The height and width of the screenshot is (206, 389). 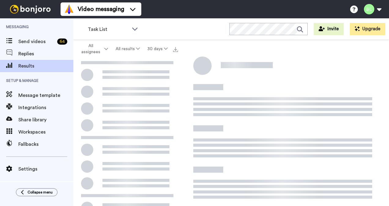 What do you see at coordinates (46, 66) in the screenshot?
I see `span: Results` at bounding box center [46, 66].